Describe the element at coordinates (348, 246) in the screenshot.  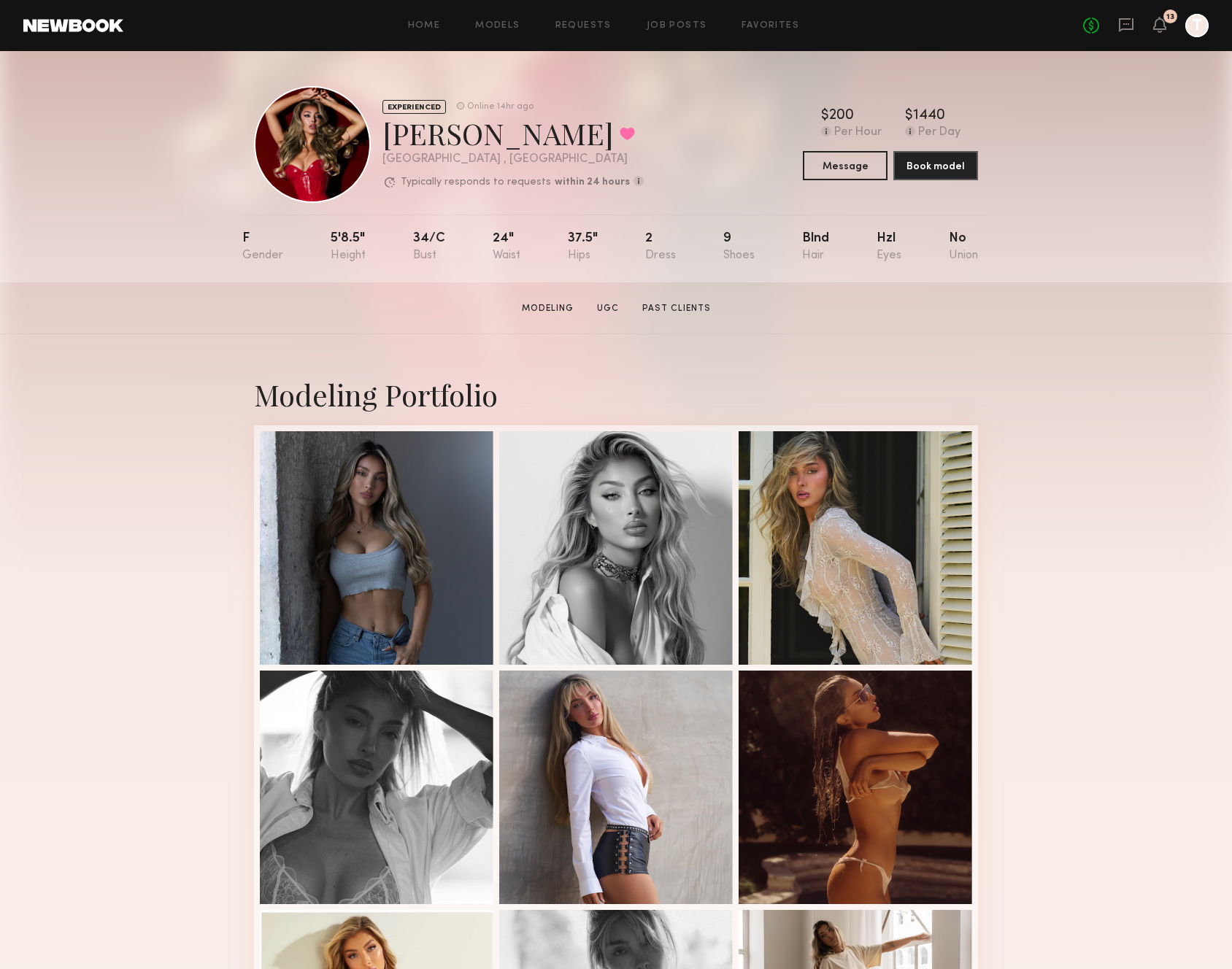
I see `div: 5'8.5"` at that location.